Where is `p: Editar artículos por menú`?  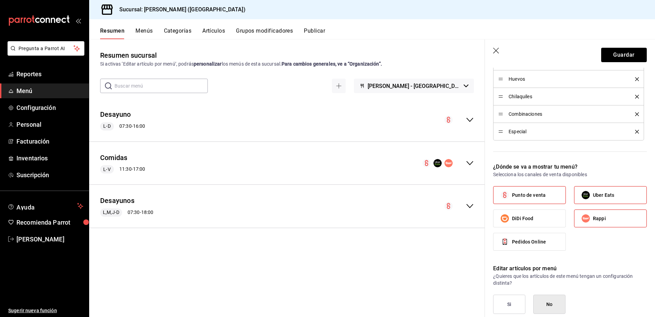
p: Editar artículos por menú is located at coordinates (570, 268).